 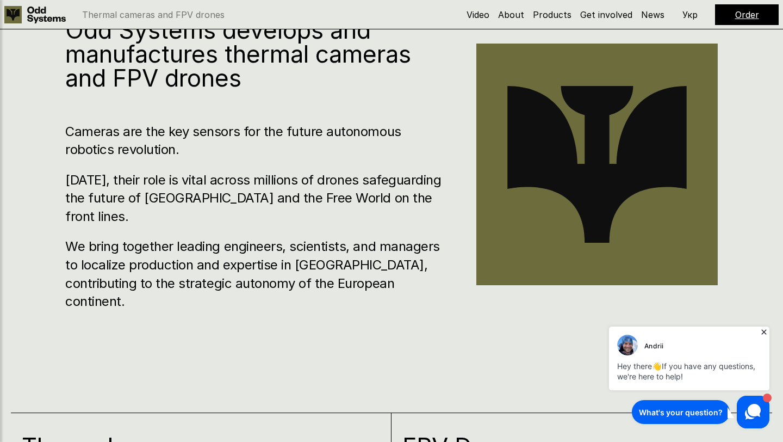 I want to click on h3: We bring together leading engineers, scientists, and managers to localize production and expertis..., so click(x=255, y=274).